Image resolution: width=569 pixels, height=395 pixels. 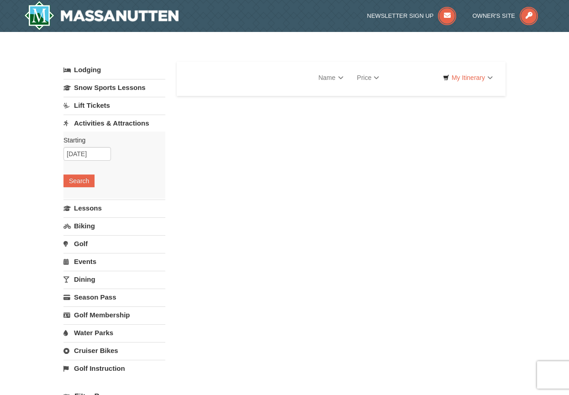 What do you see at coordinates (114, 226) in the screenshot?
I see `a: Biking` at bounding box center [114, 226].